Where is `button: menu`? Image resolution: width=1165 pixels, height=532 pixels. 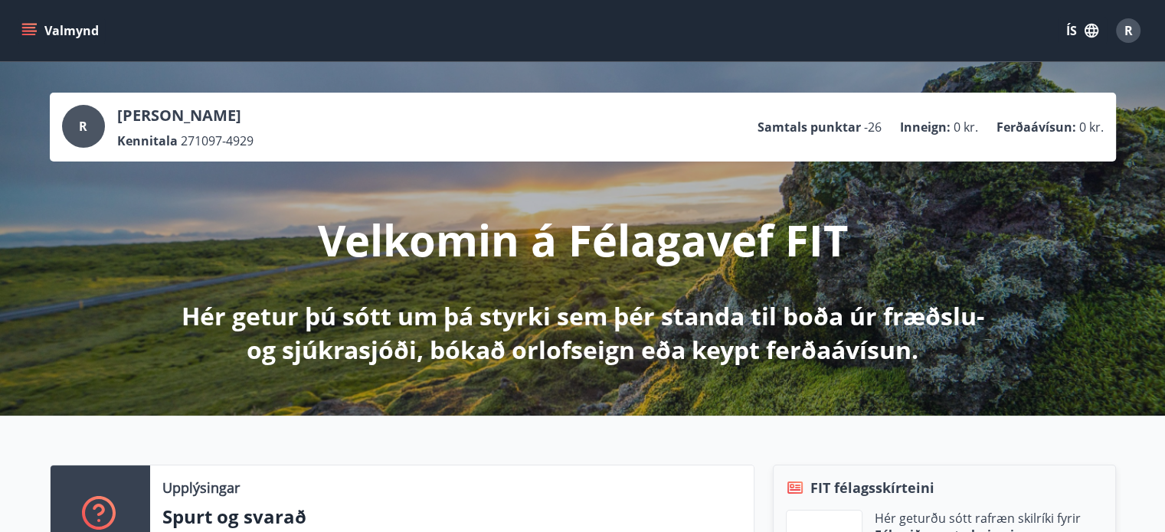 button: menu is located at coordinates (61, 31).